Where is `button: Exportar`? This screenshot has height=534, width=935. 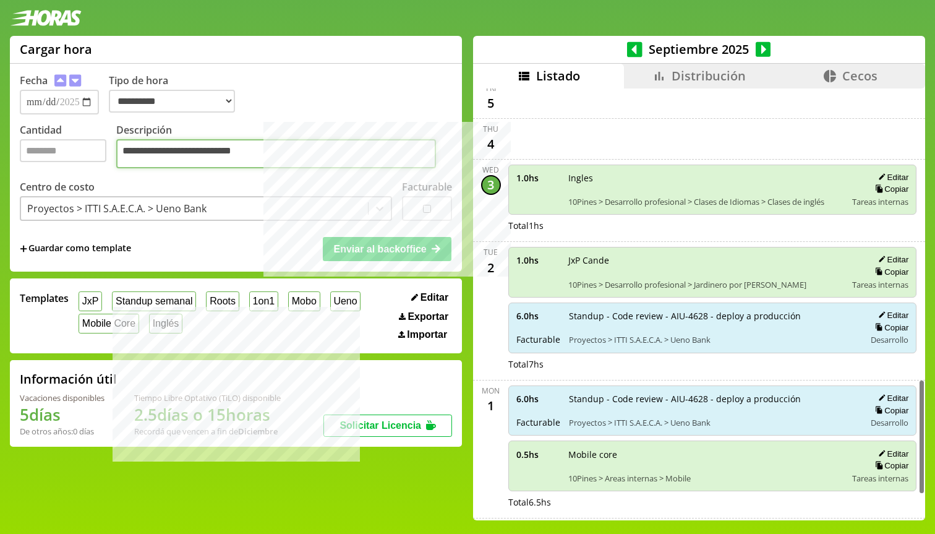 button: Exportar is located at coordinates (424, 317).